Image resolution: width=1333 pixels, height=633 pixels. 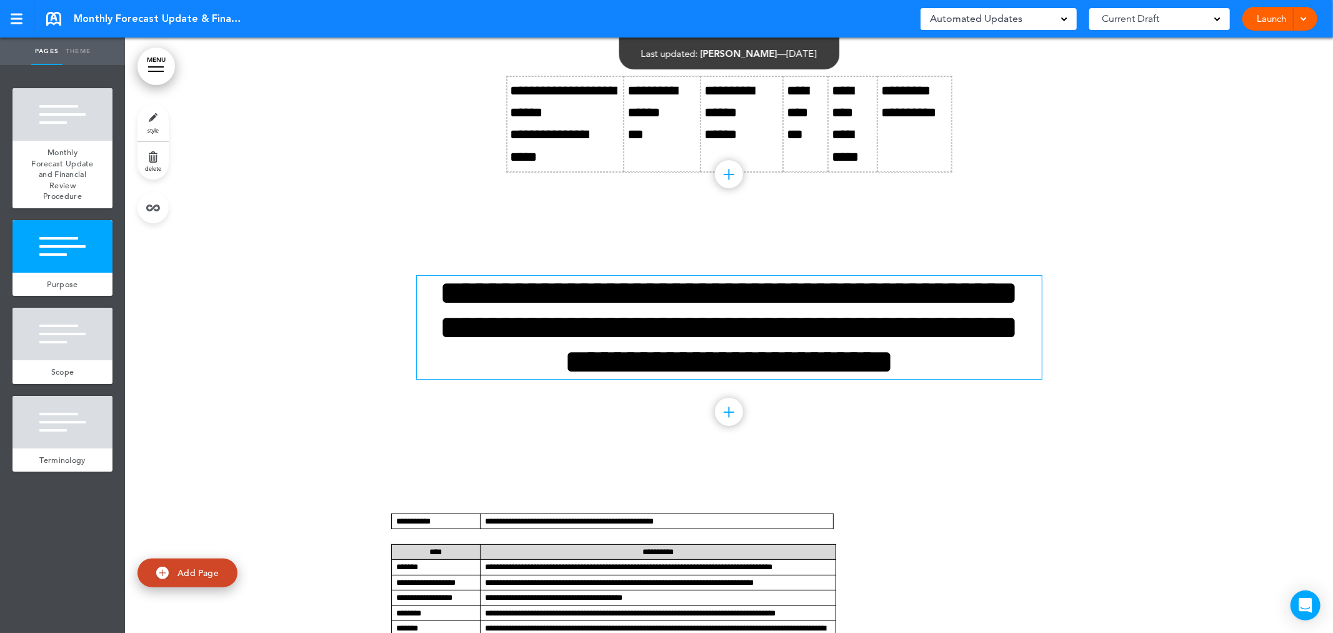 I want to click on a: MENU, so click(x=156, y=66).